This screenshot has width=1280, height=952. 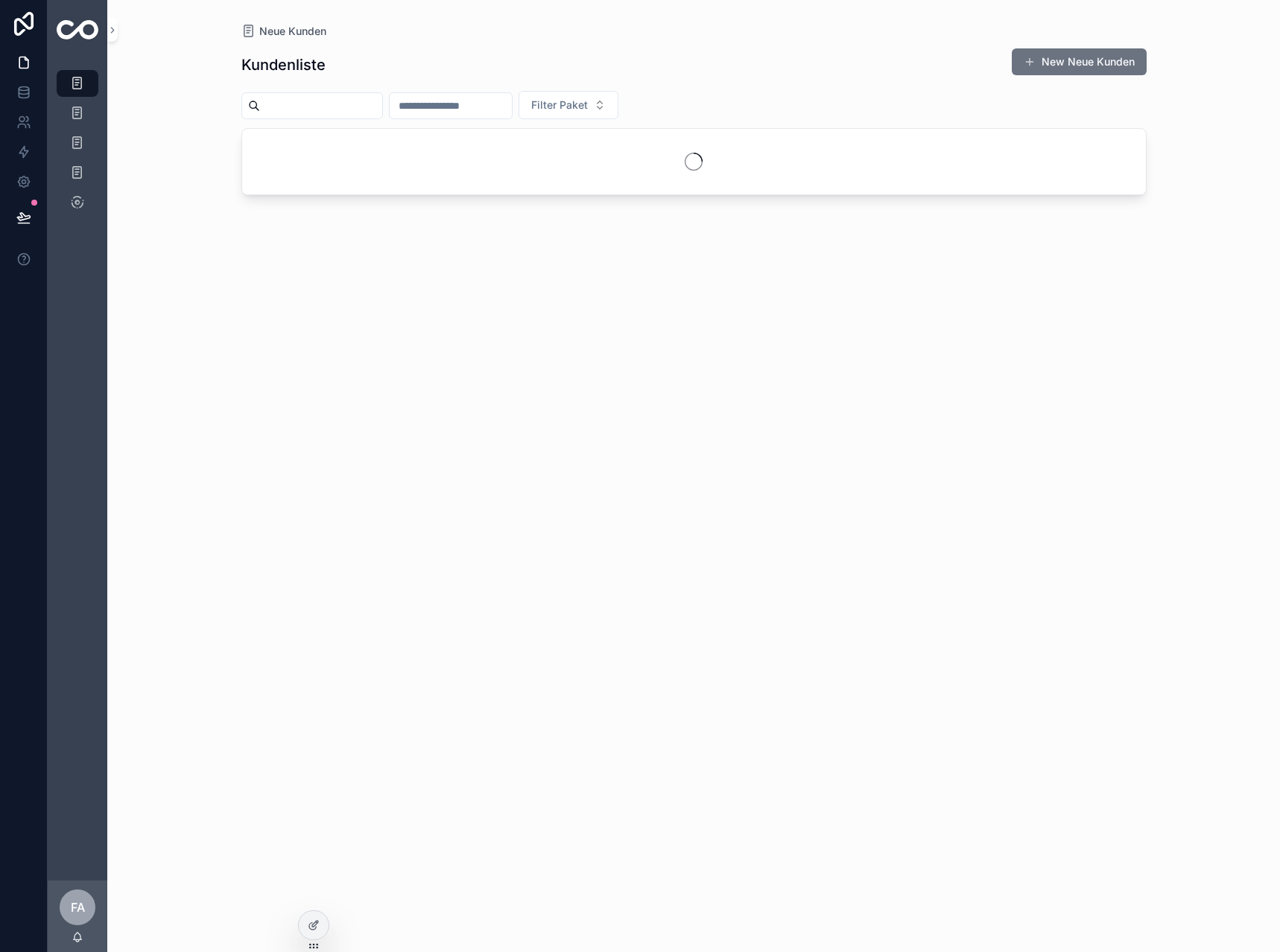 What do you see at coordinates (77, 30) in the screenshot?
I see `img: App logo` at bounding box center [77, 30].